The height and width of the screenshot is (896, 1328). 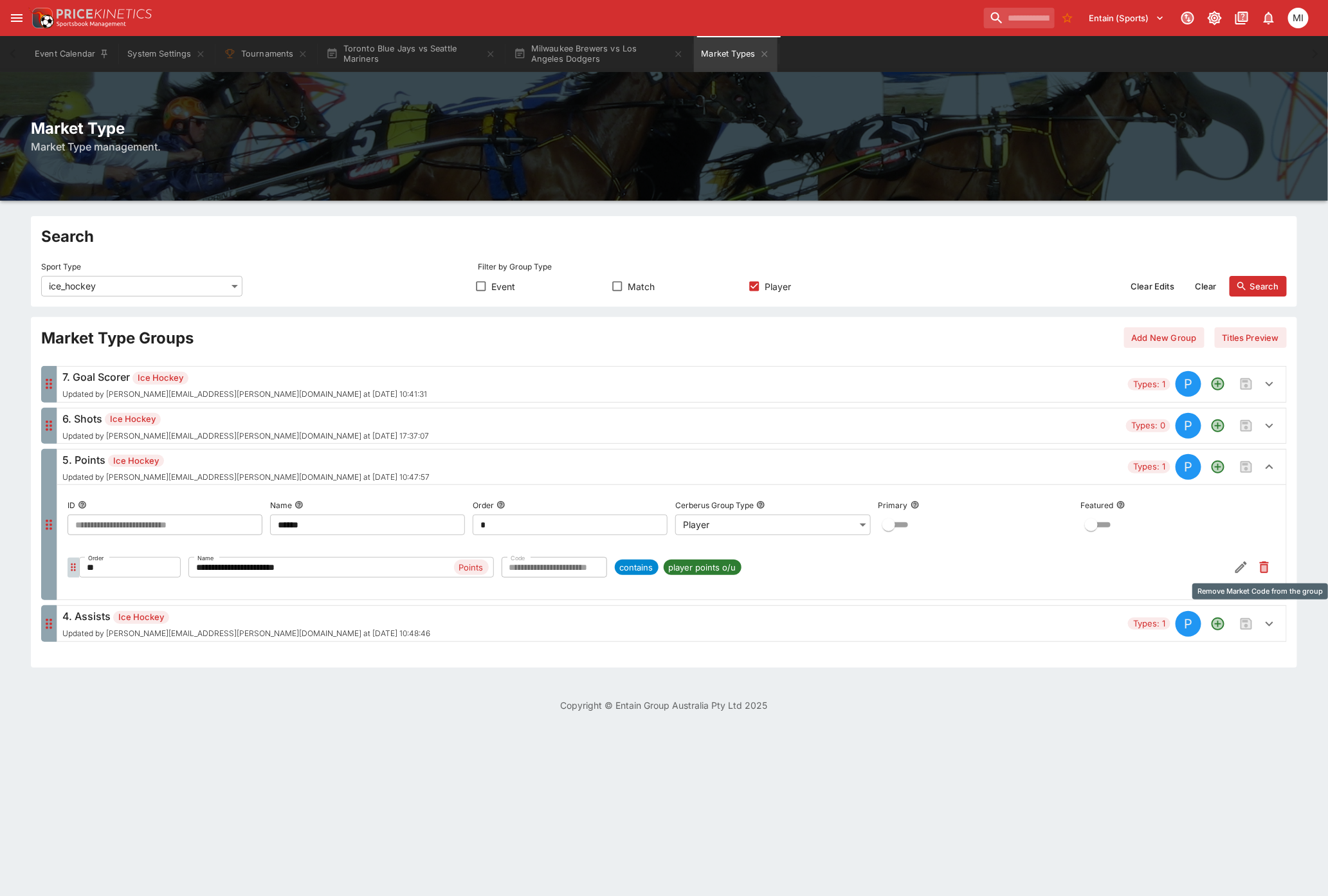 I want to click on img: Sportsbook Management, so click(x=92, y=23).